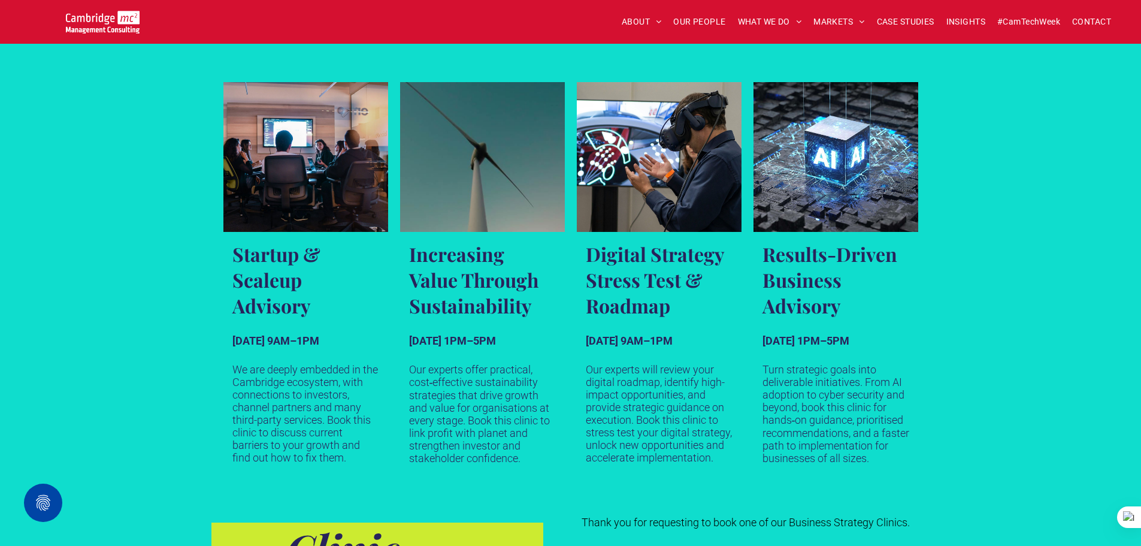 The width and height of the screenshot is (1141, 546). I want to click on a: WHAT WE DO, so click(770, 22).